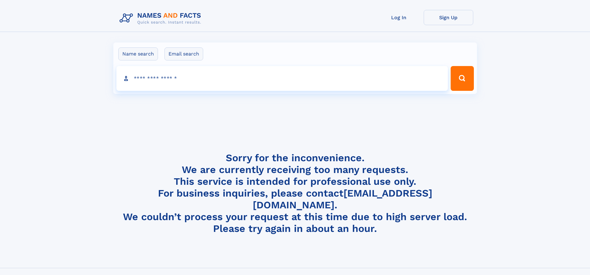 The height and width of the screenshot is (275, 590). Describe the element at coordinates (282, 78) in the screenshot. I see `input: search input` at that location.